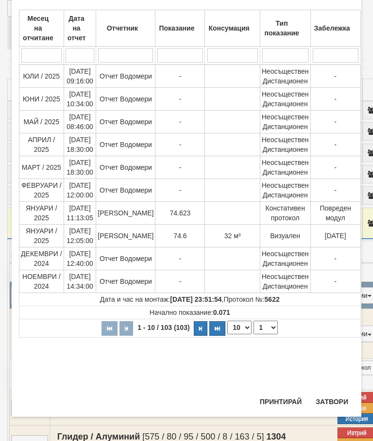  Describe the element at coordinates (42, 145) in the screenshot. I see `td: АПРИЛ / 2025` at that location.